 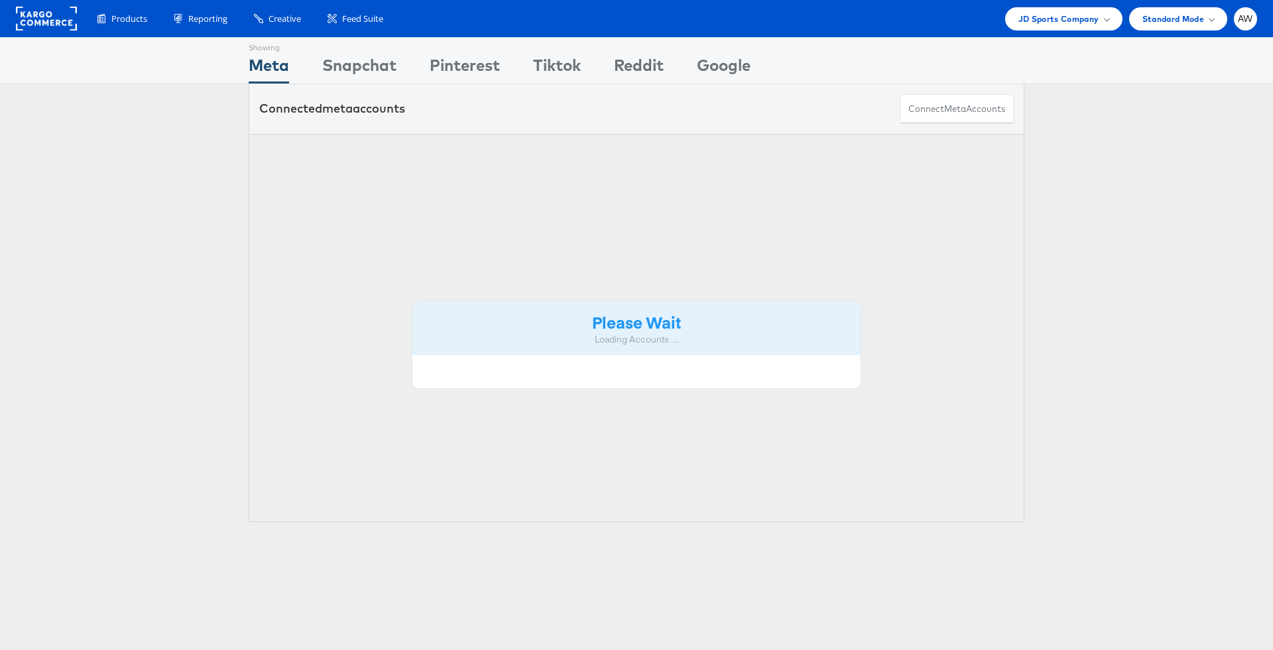 I want to click on button: ConnectmetaAccounts, so click(x=956, y=109).